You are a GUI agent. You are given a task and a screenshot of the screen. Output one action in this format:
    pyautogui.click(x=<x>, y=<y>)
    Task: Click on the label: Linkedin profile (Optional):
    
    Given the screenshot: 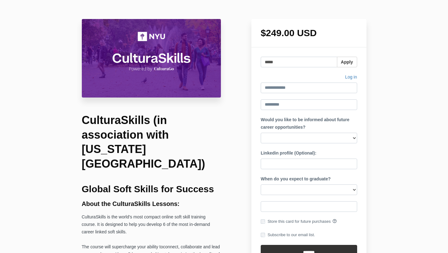 What is the action you would take?
    pyautogui.click(x=288, y=153)
    